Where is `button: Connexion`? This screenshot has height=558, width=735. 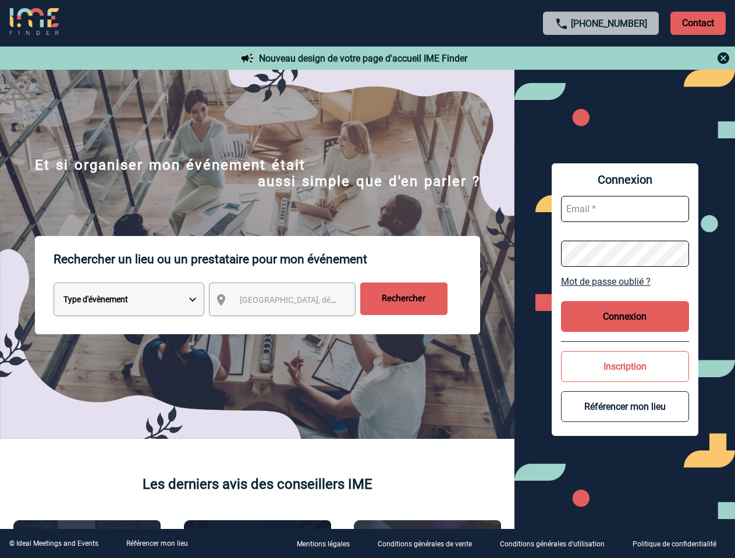
button: Connexion is located at coordinates (625, 316).